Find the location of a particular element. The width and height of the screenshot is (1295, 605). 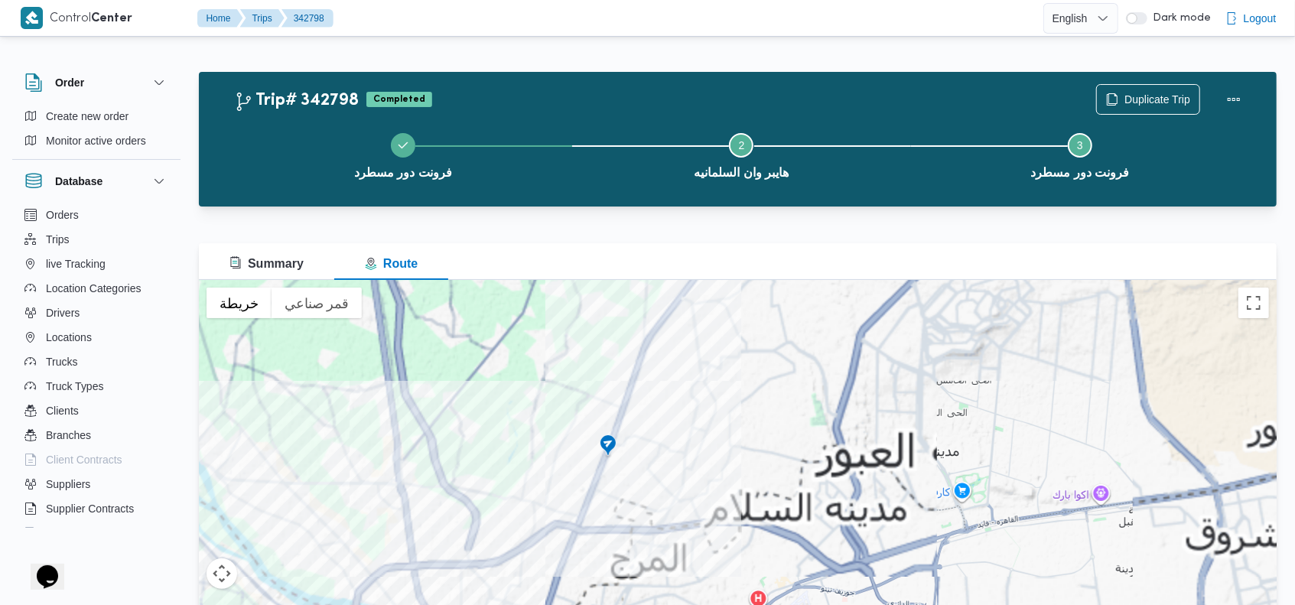

button: Database is located at coordinates (96, 181).